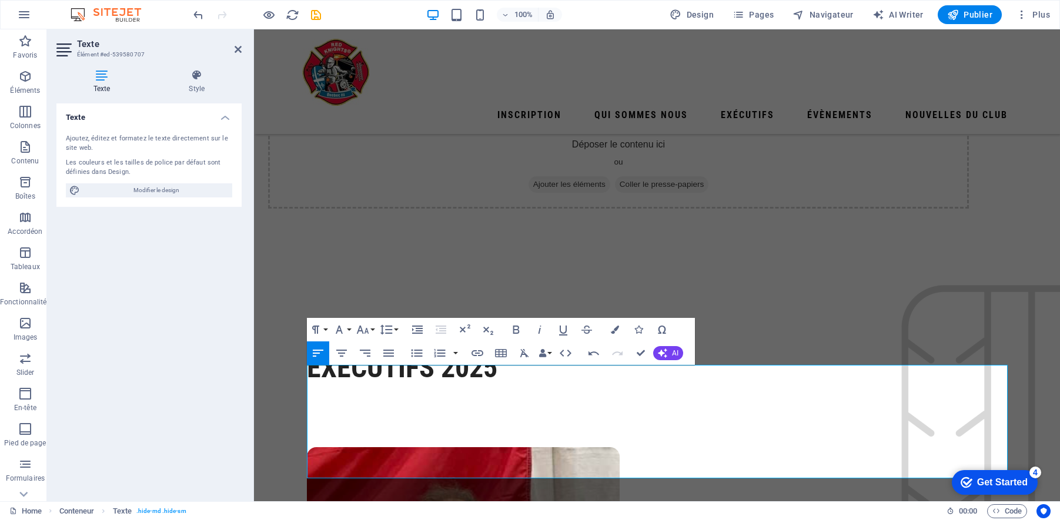 The height and width of the screenshot is (520, 1060). What do you see at coordinates (617, 353) in the screenshot?
I see `button: Redo (⌘⇧Z)` at bounding box center [617, 353].